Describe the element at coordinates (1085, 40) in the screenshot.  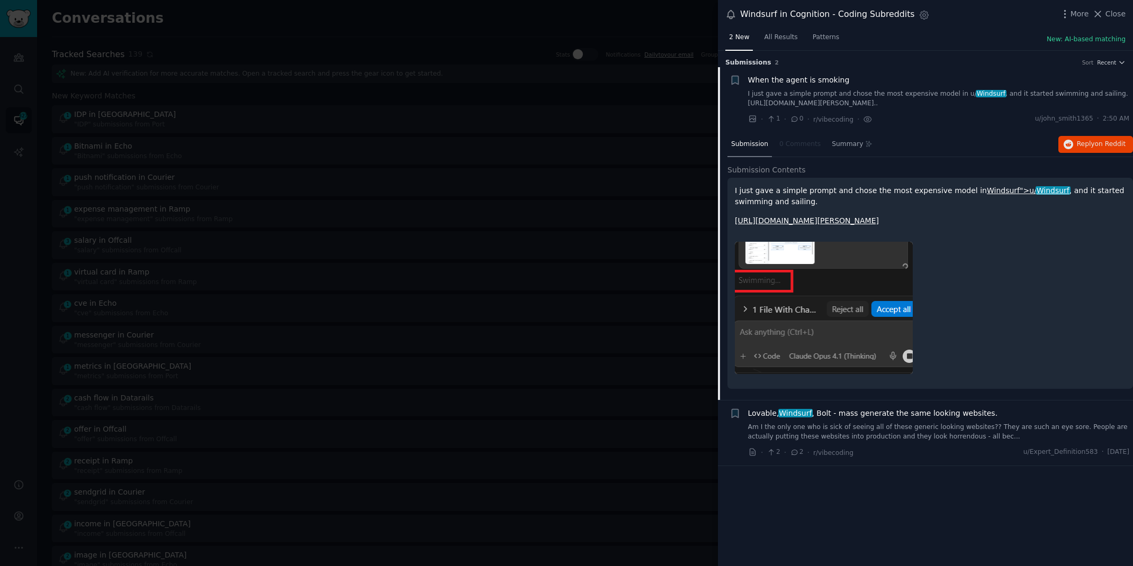
I see `button: New: AI-based matching` at that location.